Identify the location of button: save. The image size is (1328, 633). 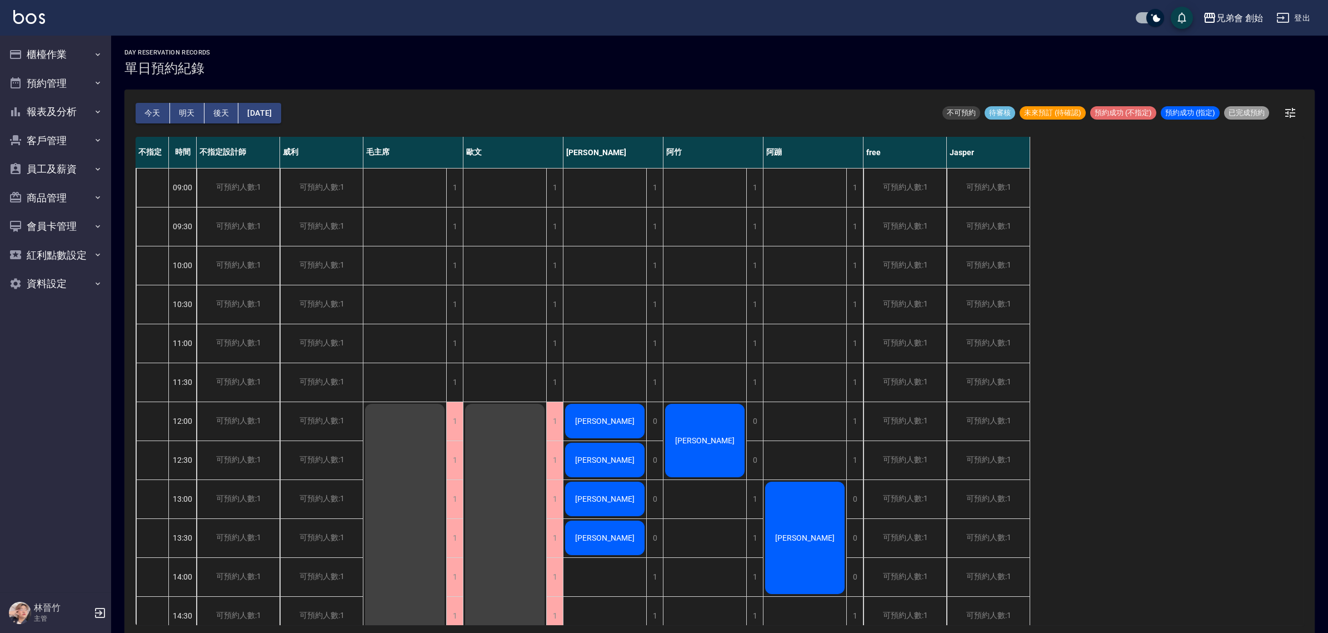
(1182, 18).